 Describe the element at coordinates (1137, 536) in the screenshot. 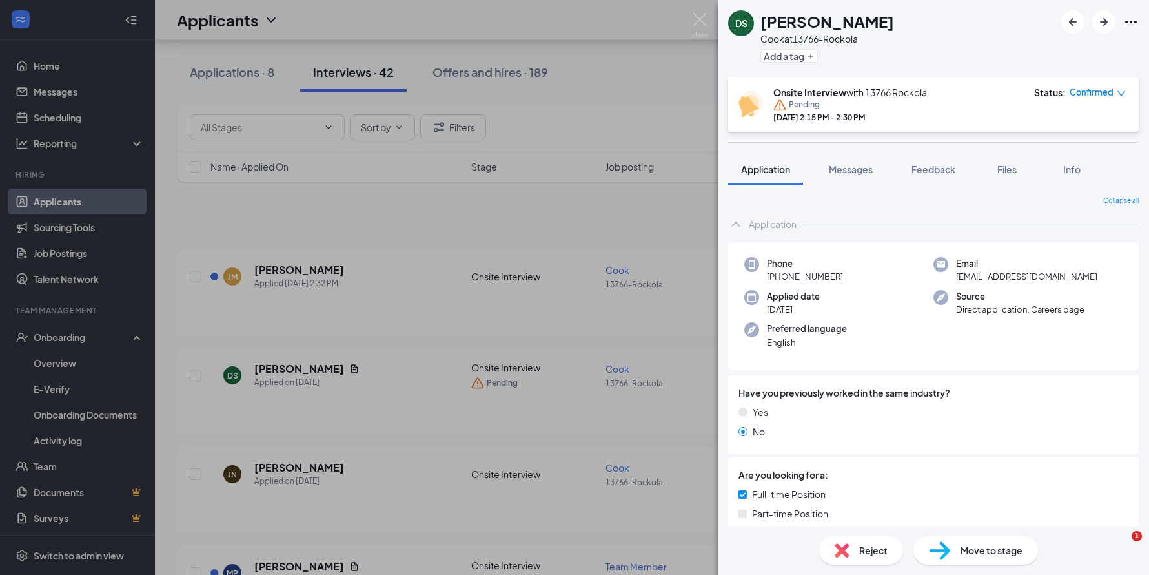

I see `span: 1` at that location.